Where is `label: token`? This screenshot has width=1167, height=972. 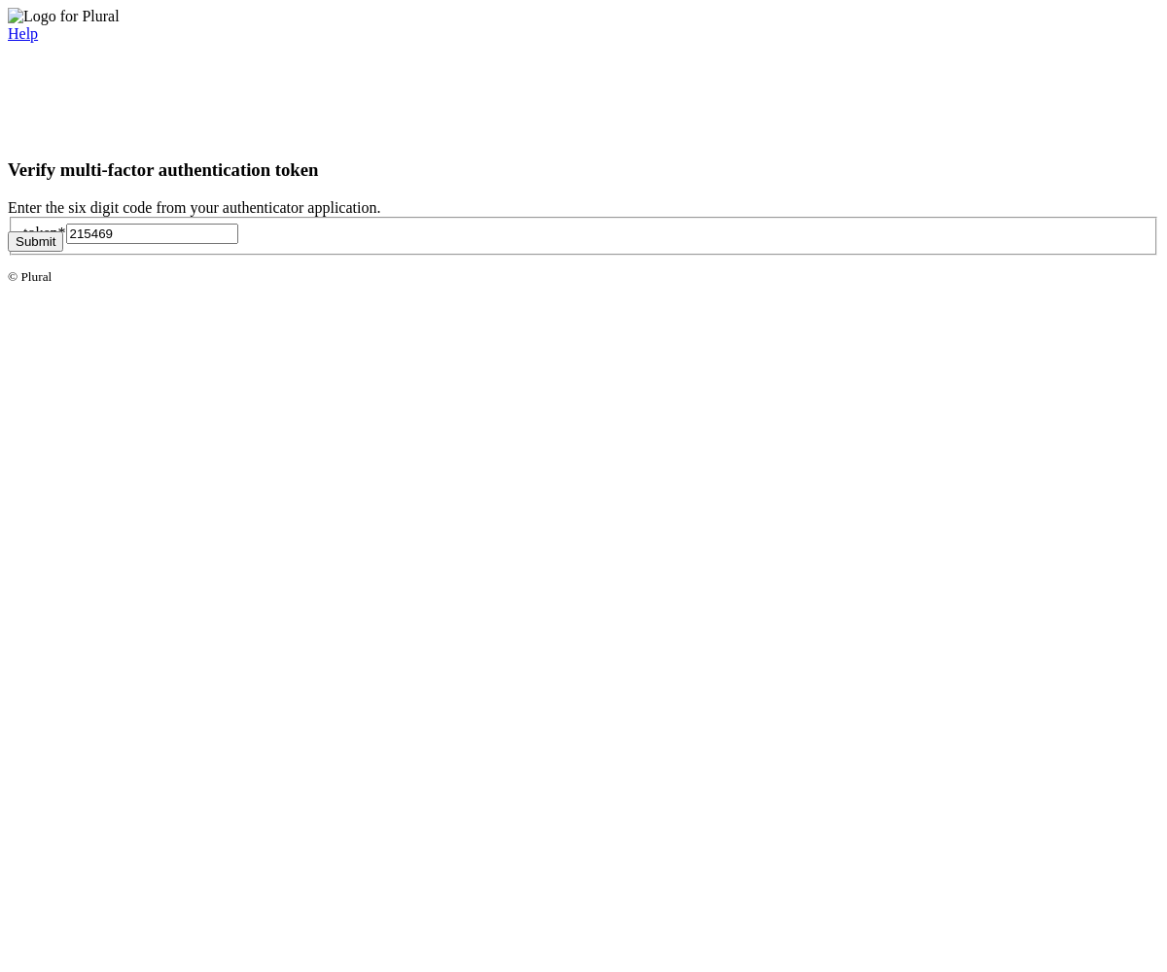
label: token is located at coordinates (45, 232).